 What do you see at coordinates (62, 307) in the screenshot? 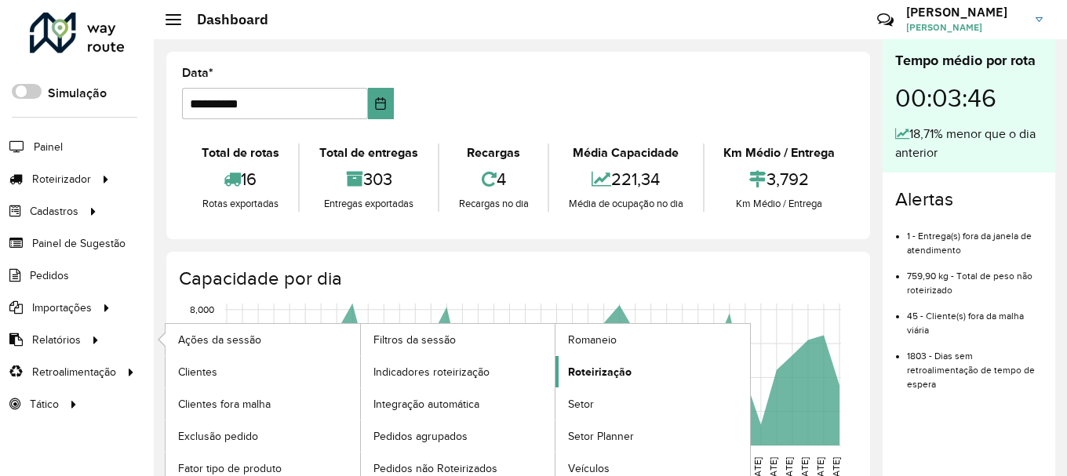
I see `span: Importações` at bounding box center [62, 307].